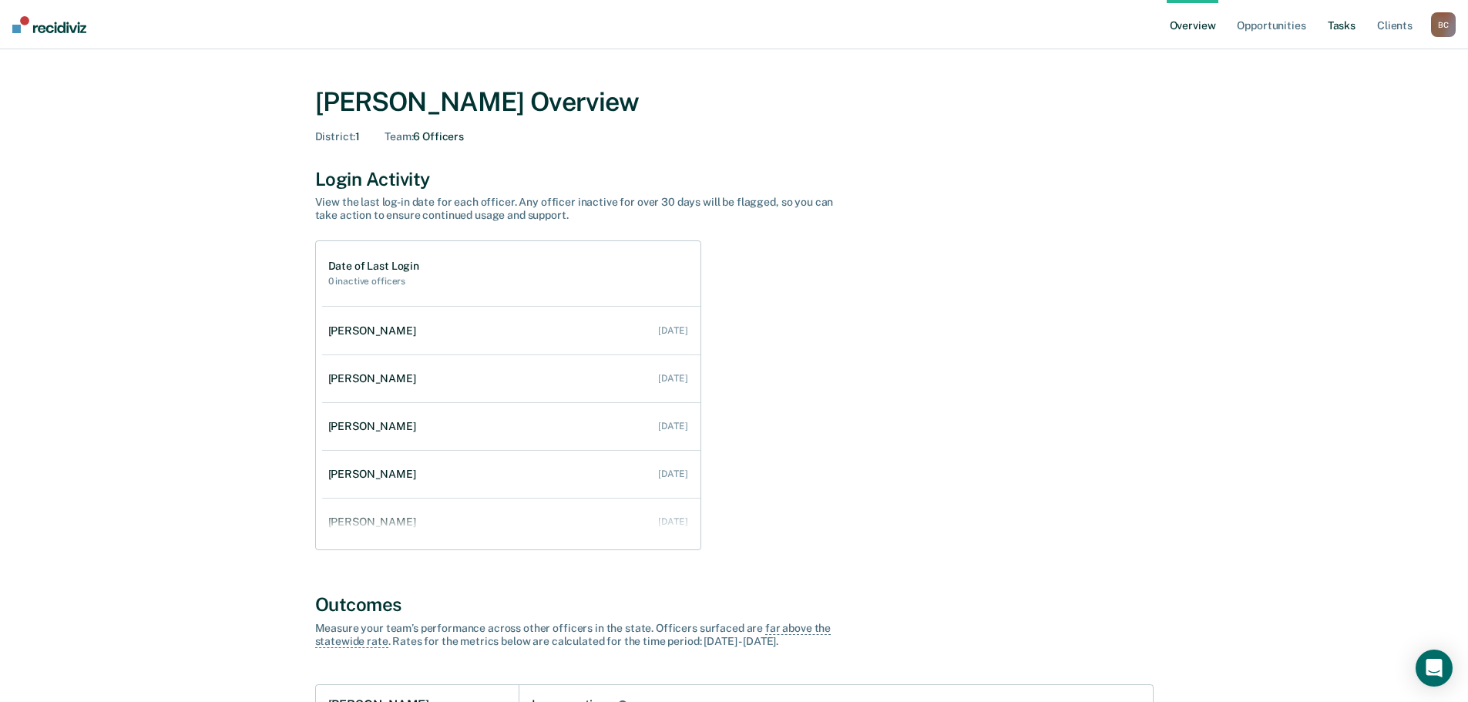  I want to click on div: 6 Officers, so click(424, 136).